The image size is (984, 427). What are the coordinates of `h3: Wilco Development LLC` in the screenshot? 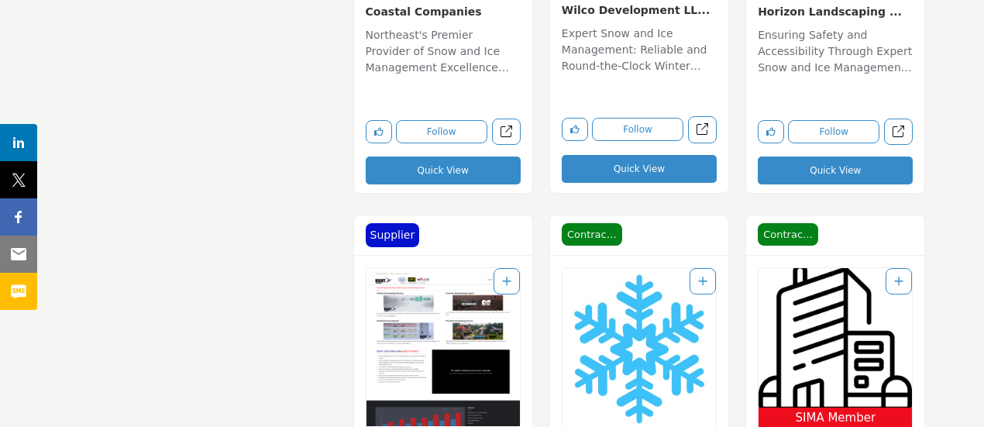 It's located at (639, 9).